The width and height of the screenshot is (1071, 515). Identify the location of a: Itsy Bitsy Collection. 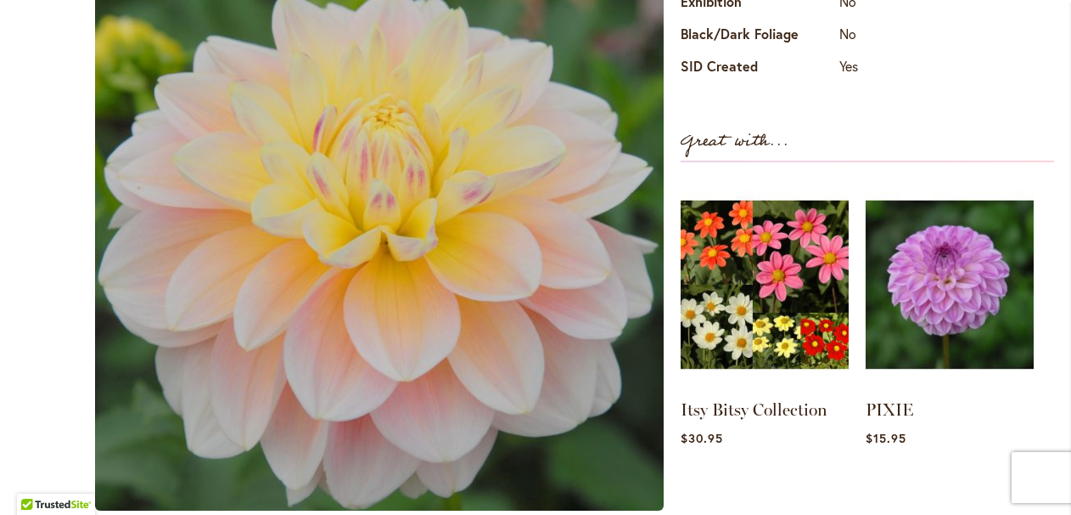
(754, 409).